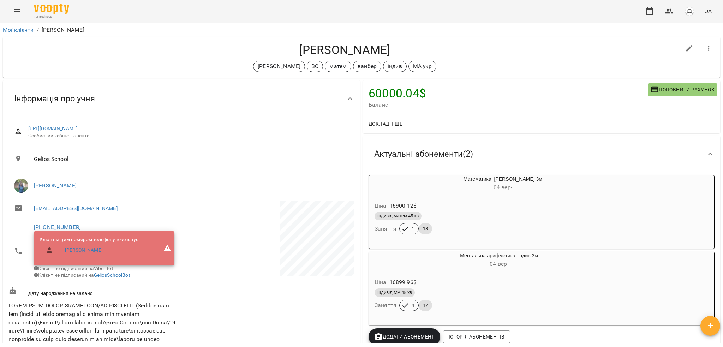 Image resolution: width=723 pixels, height=347 pixels. What do you see at coordinates (482, 285) in the screenshot?
I see `button: Ментальна арифметика: Індив 3м04 вер- Ціна16899.96$індивід МА 45 хвЗаняття417` at bounding box center [482, 285].